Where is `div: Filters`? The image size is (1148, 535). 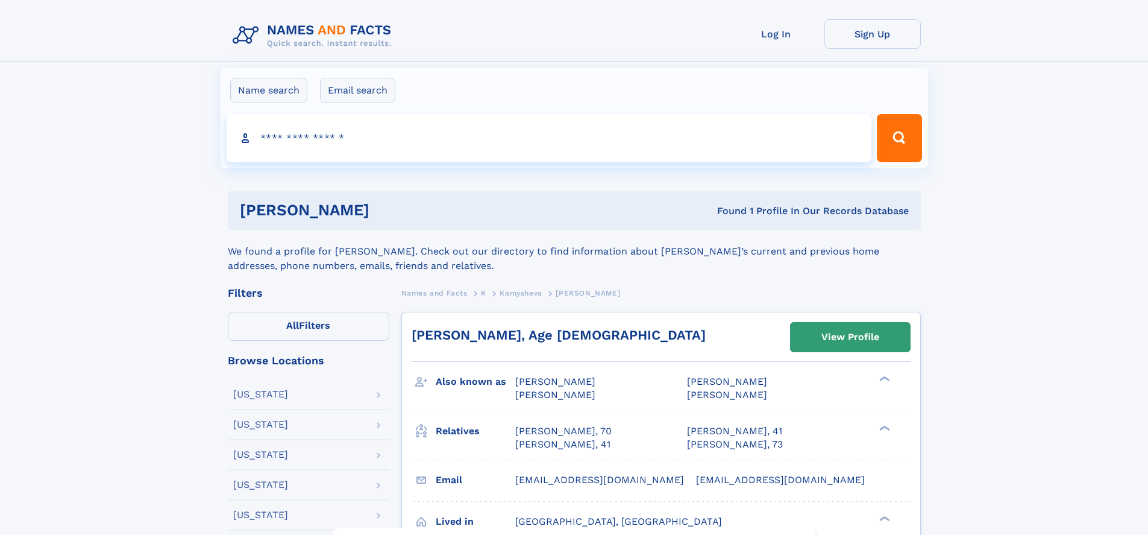
div: Filters is located at coordinates (309, 293).